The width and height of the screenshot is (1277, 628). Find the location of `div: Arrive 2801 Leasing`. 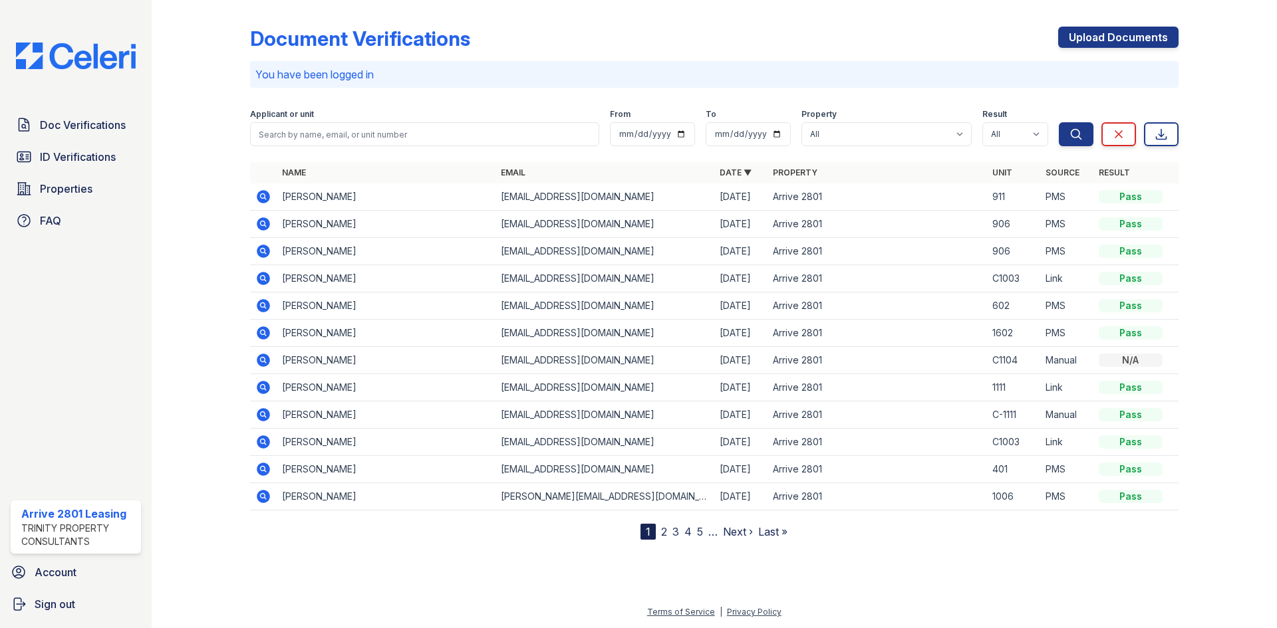

div: Arrive 2801 Leasing is located at coordinates (78, 514).